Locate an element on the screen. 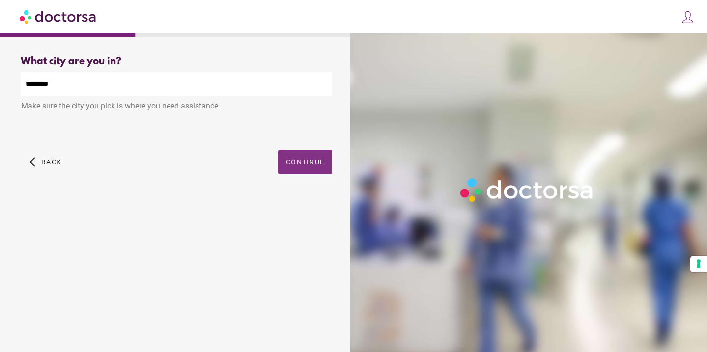 The height and width of the screenshot is (352, 707). span: Back is located at coordinates (51, 162).